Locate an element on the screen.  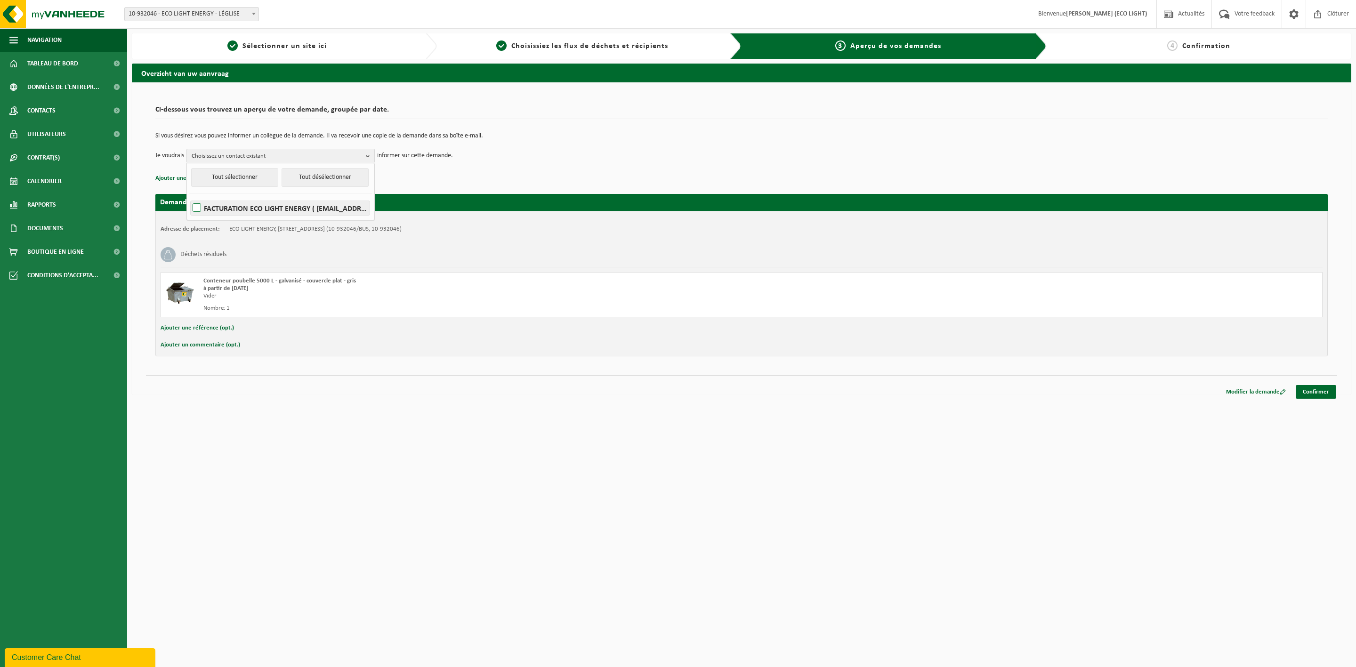
span: 1 is located at coordinates (233, 46).